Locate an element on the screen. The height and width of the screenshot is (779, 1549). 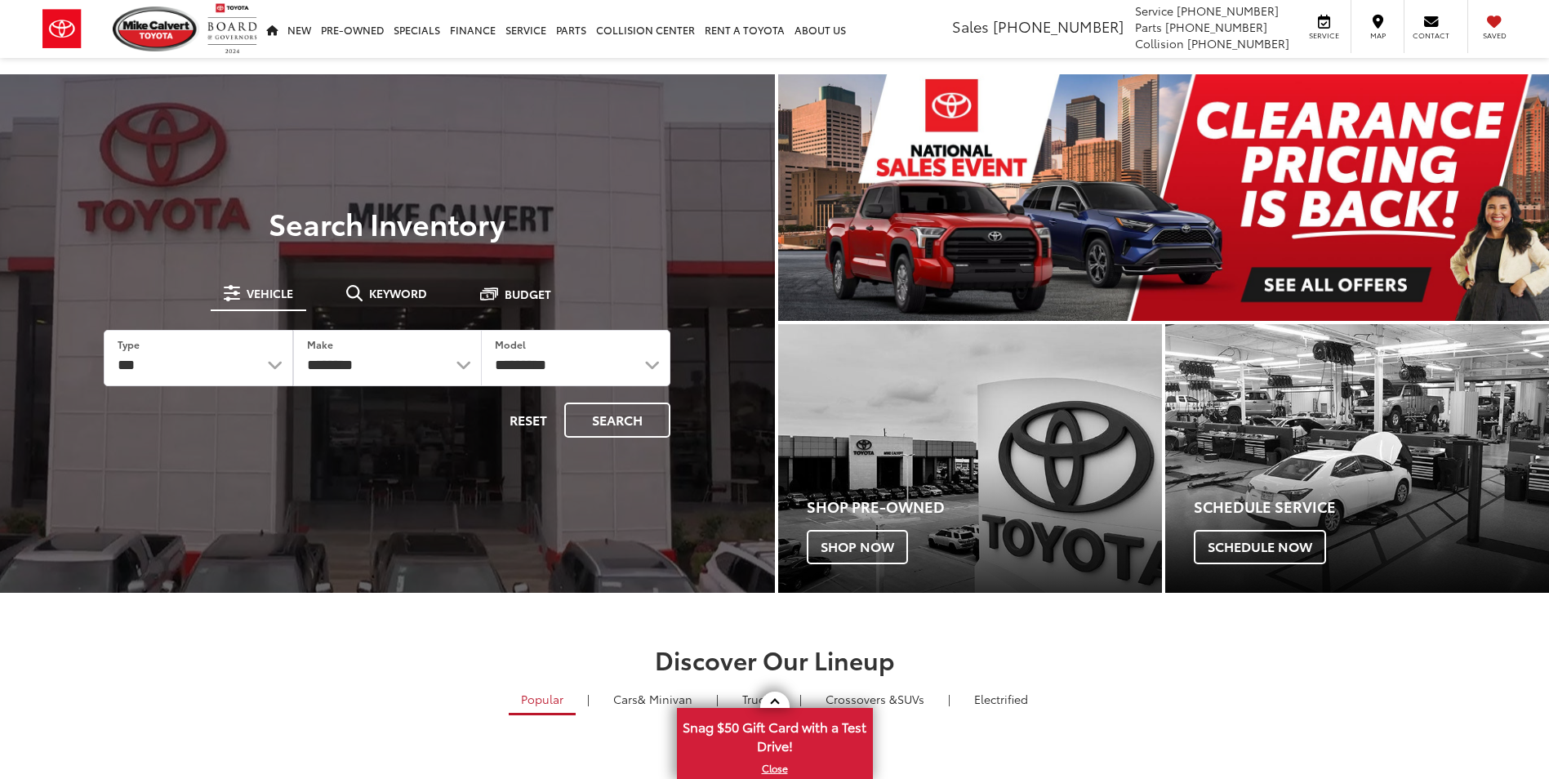
span: Snag $50 Gift Card with a Test Drive! is located at coordinates (775, 734).